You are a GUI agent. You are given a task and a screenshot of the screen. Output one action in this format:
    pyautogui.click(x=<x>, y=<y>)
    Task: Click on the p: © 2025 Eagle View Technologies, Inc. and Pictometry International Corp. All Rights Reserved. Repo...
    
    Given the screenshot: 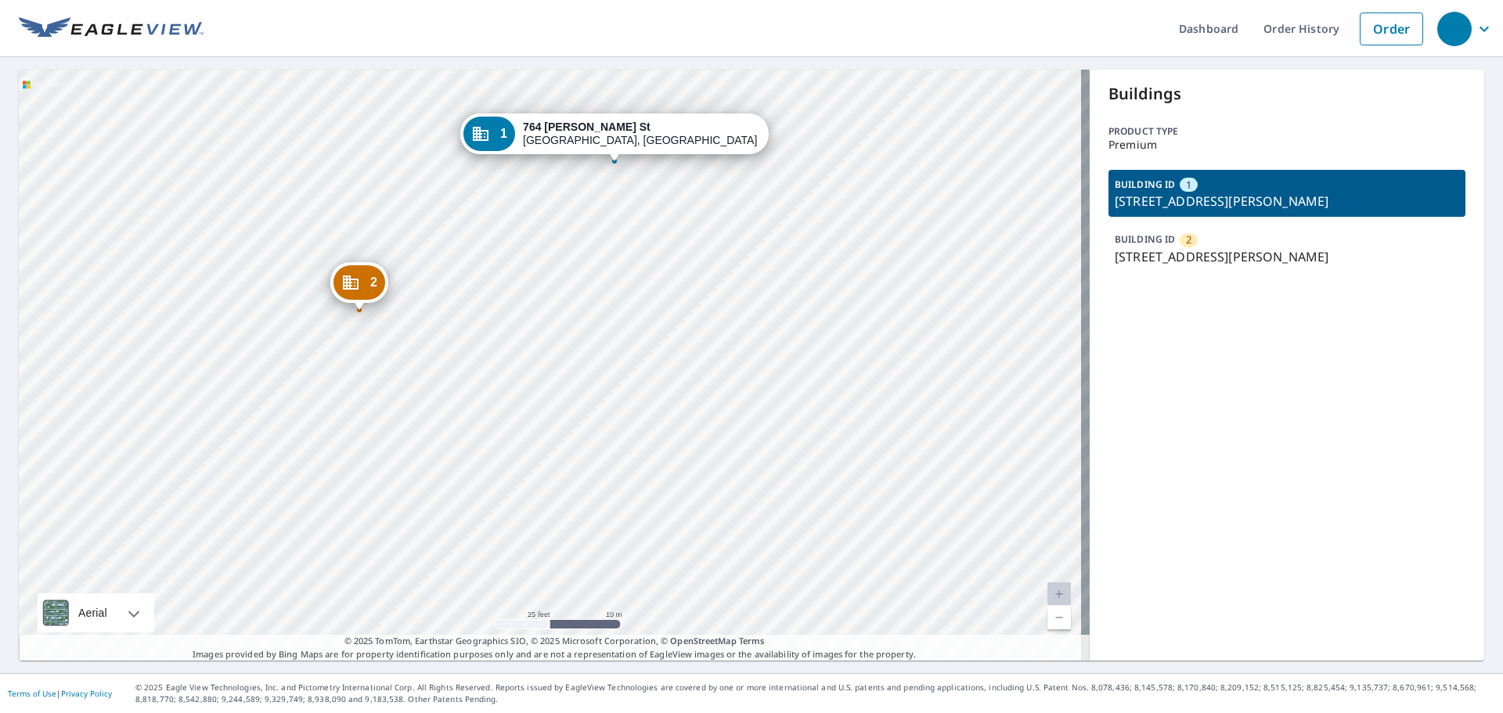 What is the action you would take?
    pyautogui.click(x=815, y=694)
    